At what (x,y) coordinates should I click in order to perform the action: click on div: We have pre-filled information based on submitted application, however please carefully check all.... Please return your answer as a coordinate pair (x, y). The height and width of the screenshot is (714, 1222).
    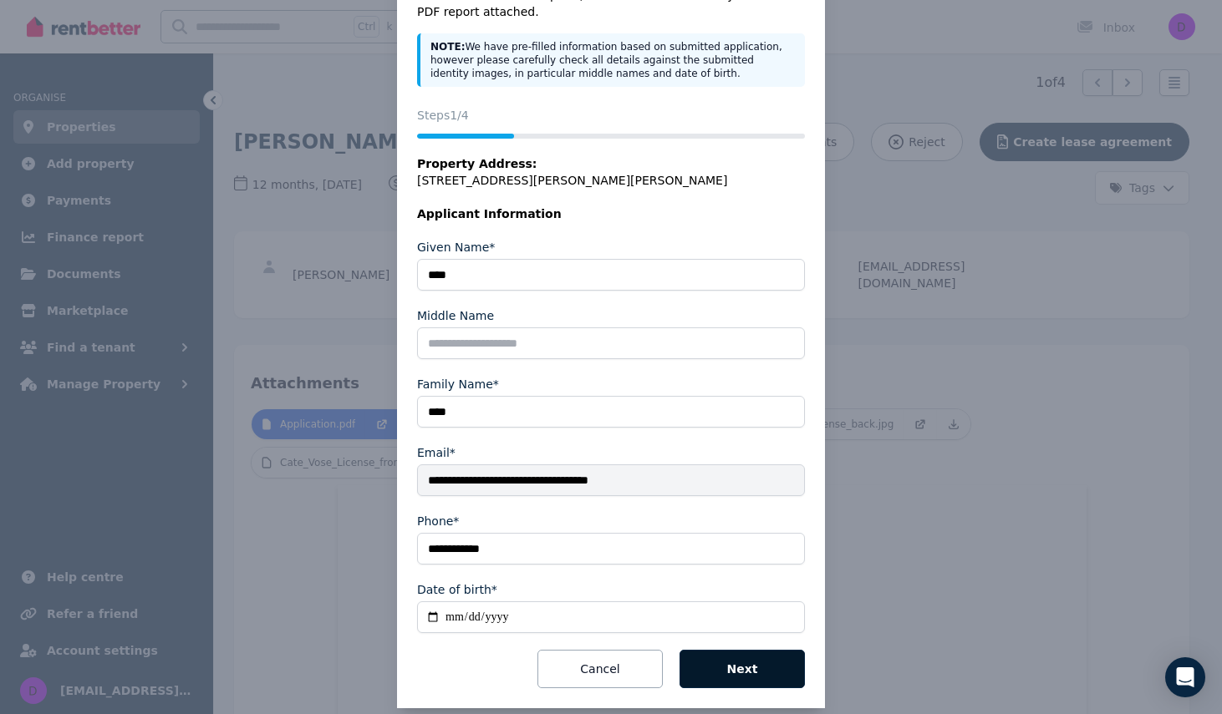
    Looking at the image, I should click on (611, 60).